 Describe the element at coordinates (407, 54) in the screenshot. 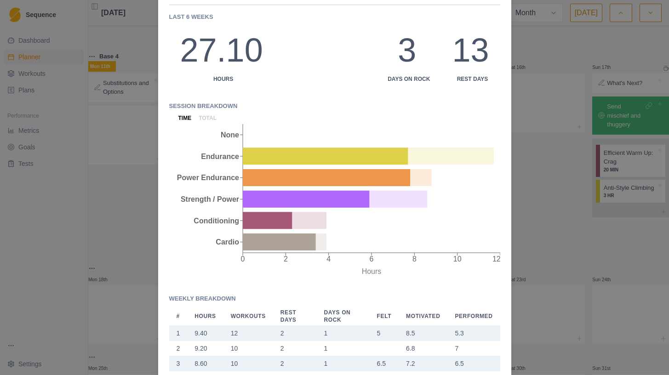

I see `div: 3` at that location.